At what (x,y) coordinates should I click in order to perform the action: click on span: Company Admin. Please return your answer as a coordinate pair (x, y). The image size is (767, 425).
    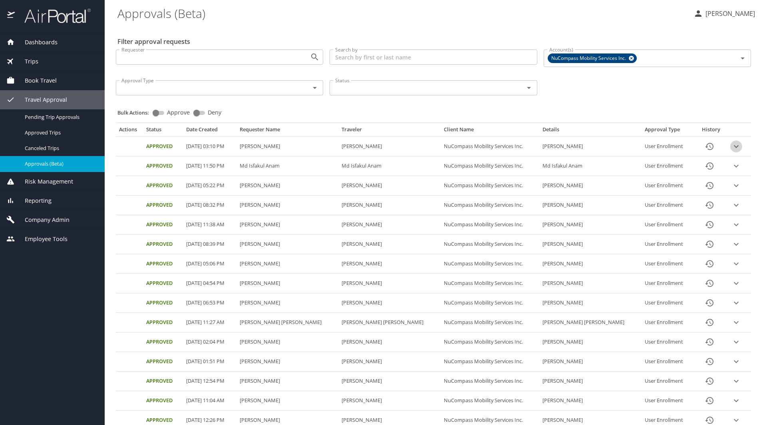
    Looking at the image, I should click on (42, 220).